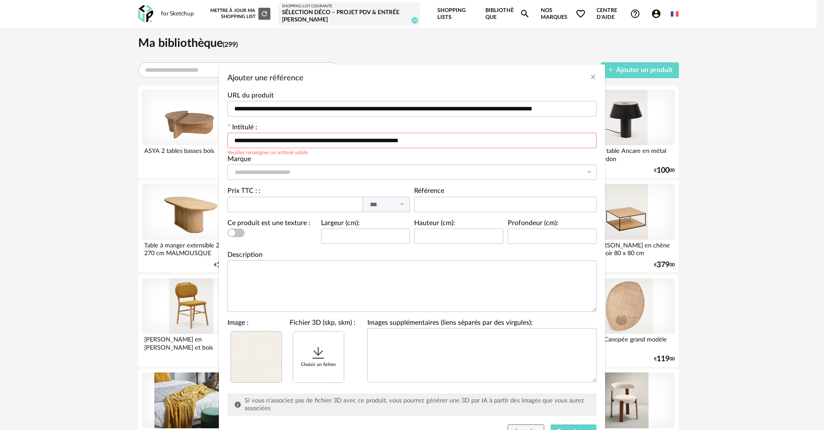  Describe the element at coordinates (269, 224) in the screenshot. I see `label: Ce produit est une texture :` at that location.